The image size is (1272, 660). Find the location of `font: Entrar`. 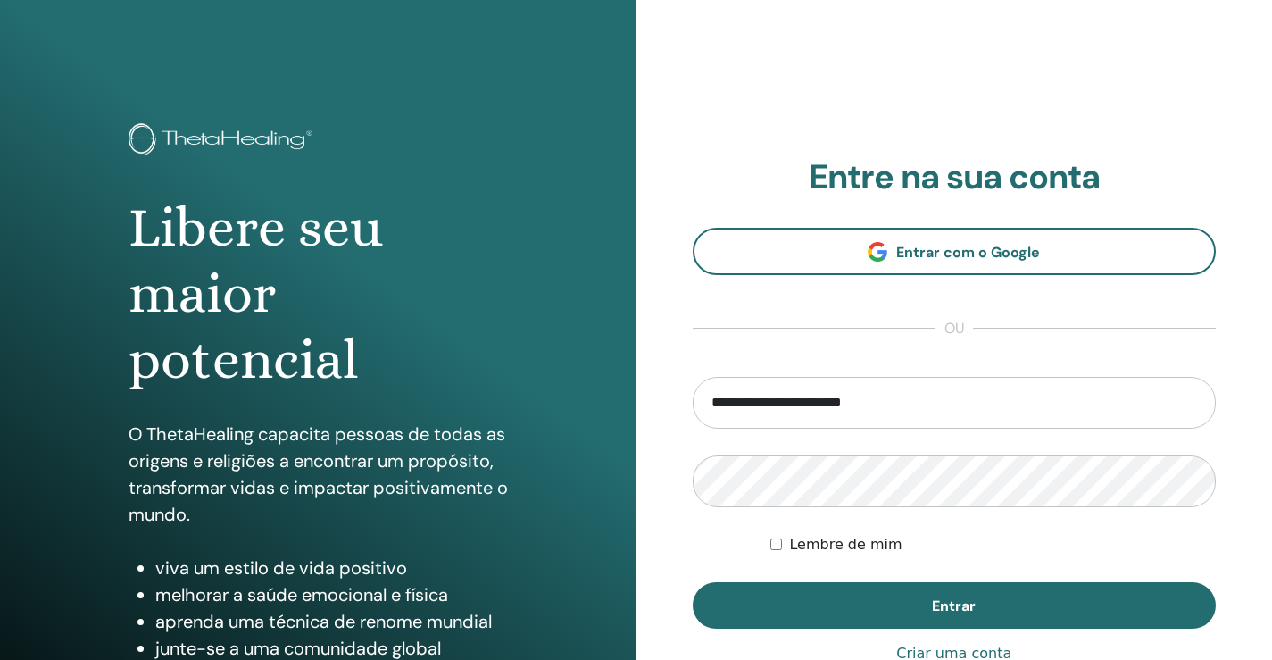

font: Entrar is located at coordinates (954, 605).